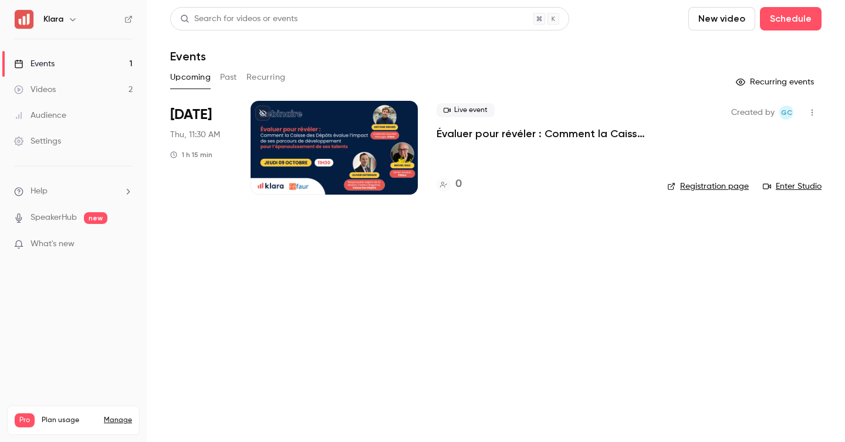 This screenshot has height=442, width=845. Describe the element at coordinates (776, 82) in the screenshot. I see `button: Recurring events` at that location.